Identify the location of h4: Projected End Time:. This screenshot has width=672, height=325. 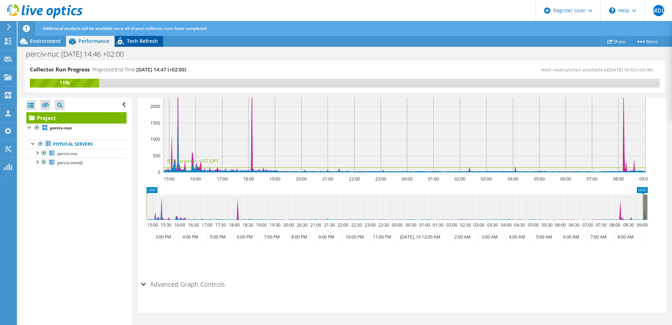
(139, 70).